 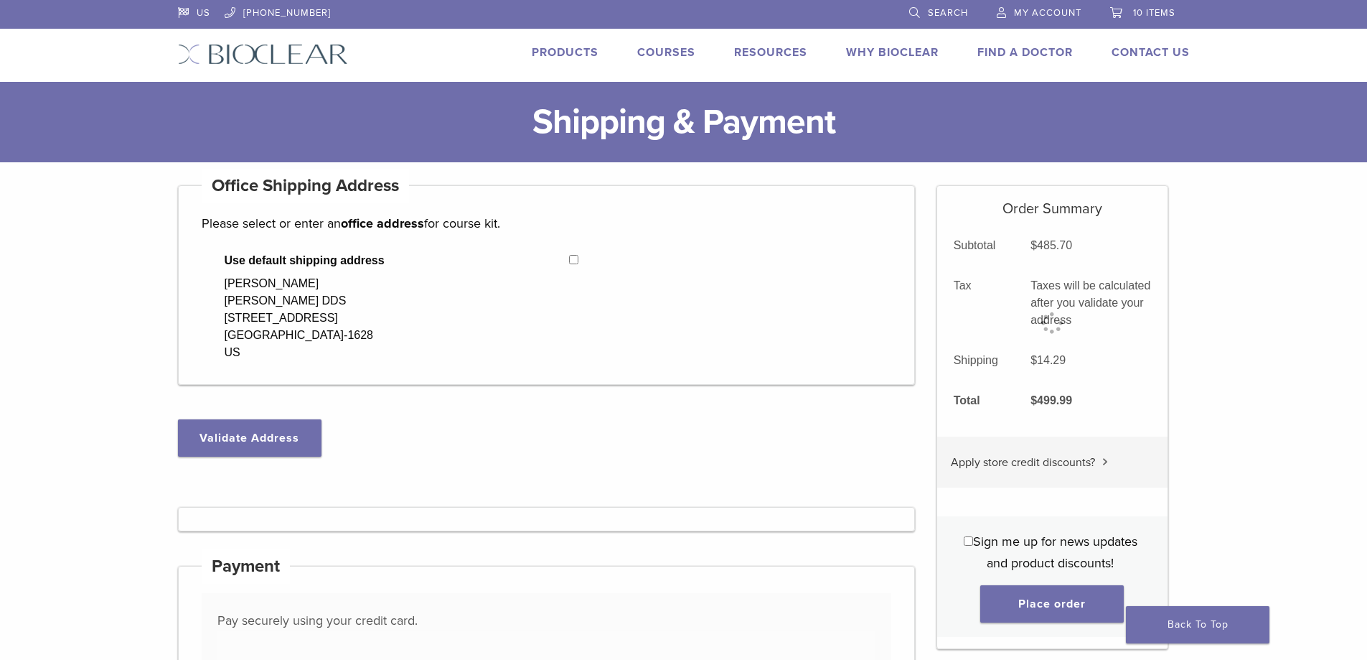 I want to click on h4: Office Shipping Address, so click(x=306, y=186).